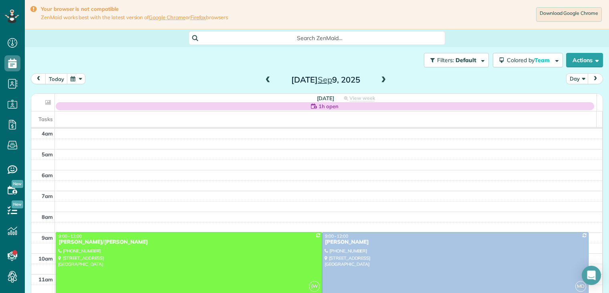 This screenshot has height=293, width=609. Describe the element at coordinates (466, 60) in the screenshot. I see `span: Default` at that location.